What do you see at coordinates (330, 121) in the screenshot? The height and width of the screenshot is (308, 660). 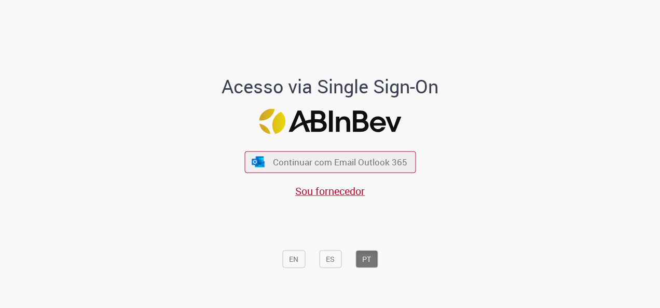 I see `img: Logo ABInBev` at bounding box center [330, 121].